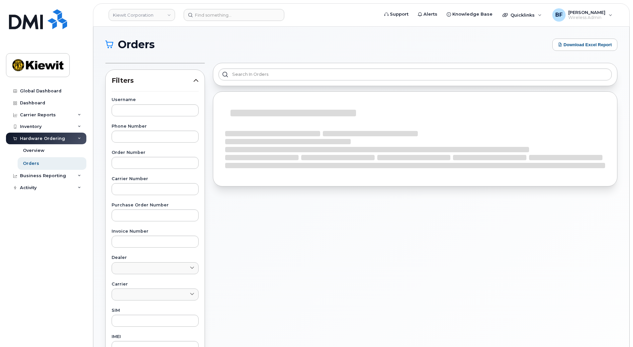 This screenshot has width=633, height=347. Describe the element at coordinates (155, 284) in the screenshot. I see `label: Carrier` at that location.